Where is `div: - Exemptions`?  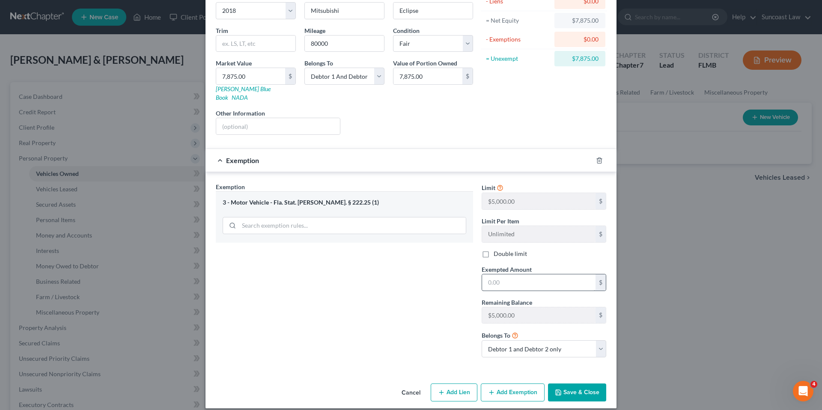 div: - Exemptions is located at coordinates (518, 39).